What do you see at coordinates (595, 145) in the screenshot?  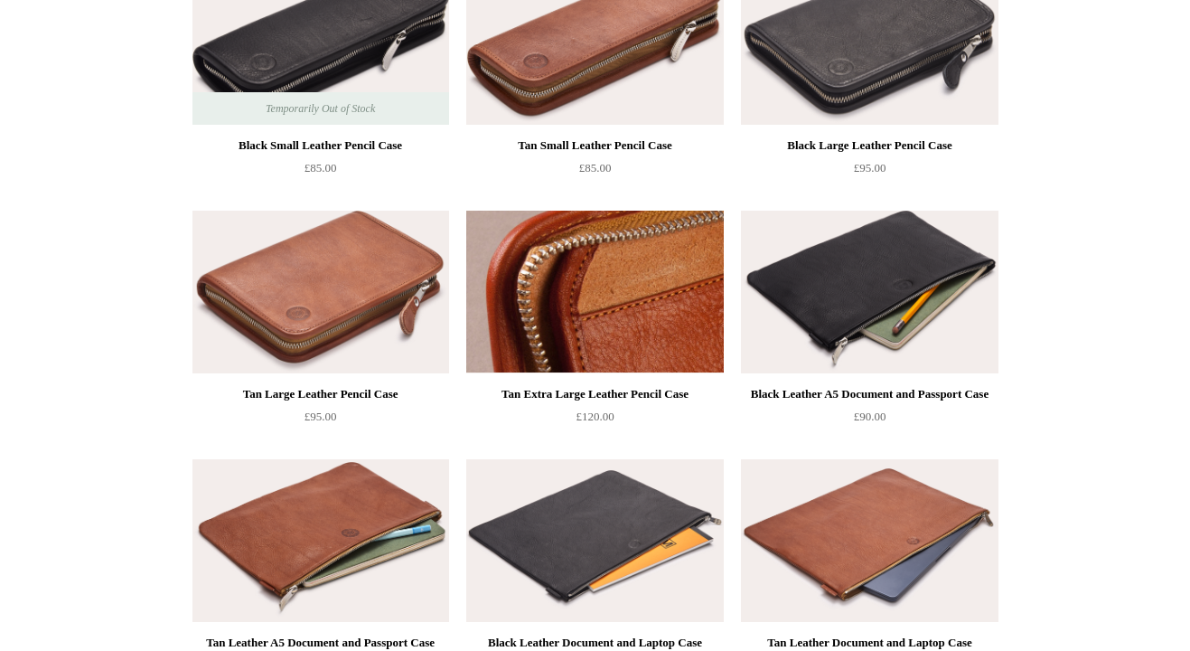 I see `div: Tan Small Leather Pencil Case` at bounding box center [595, 145].